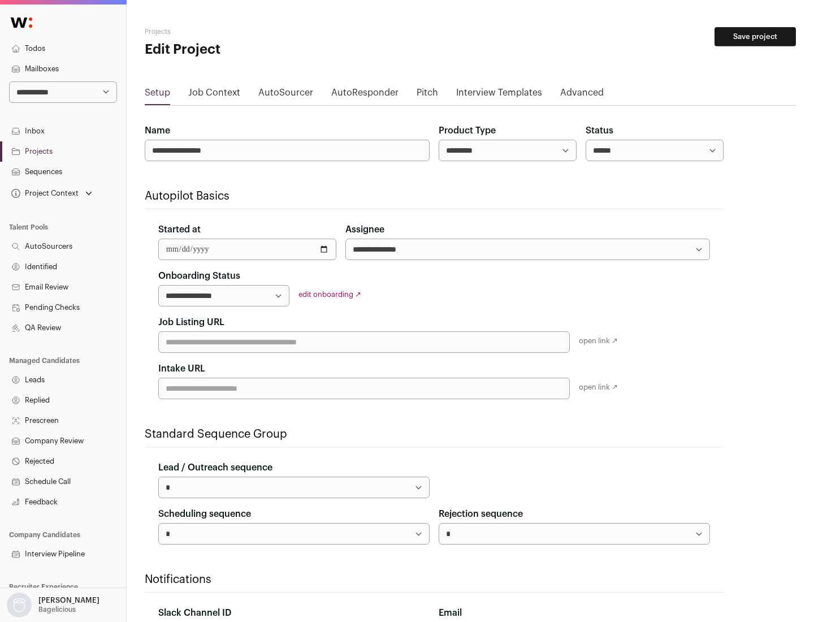  Describe the element at coordinates (191, 322) in the screenshot. I see `label: Job Listing URL` at that location.